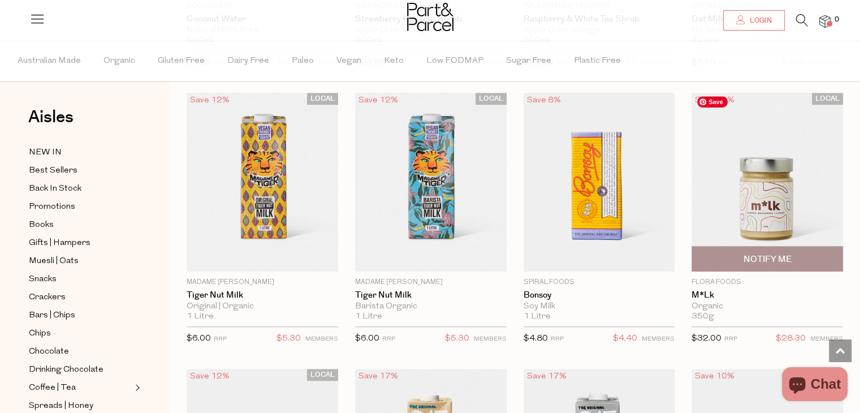 The image size is (860, 413). What do you see at coordinates (754, 20) in the screenshot?
I see `a: Login` at bounding box center [754, 20].